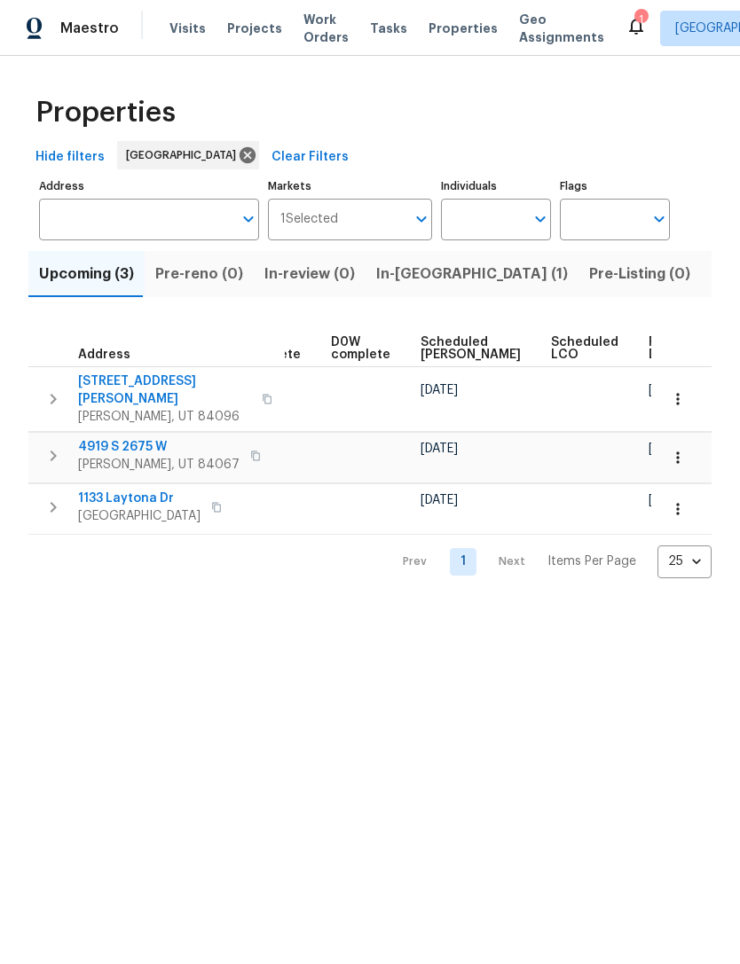 This screenshot has width=740, height=964. Describe the element at coordinates (360, 349) in the screenshot. I see `span: D0W complete` at that location.